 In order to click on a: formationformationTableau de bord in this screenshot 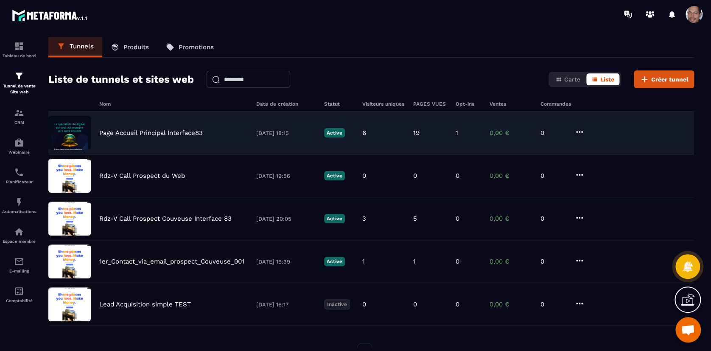, I will do `click(19, 50)`.